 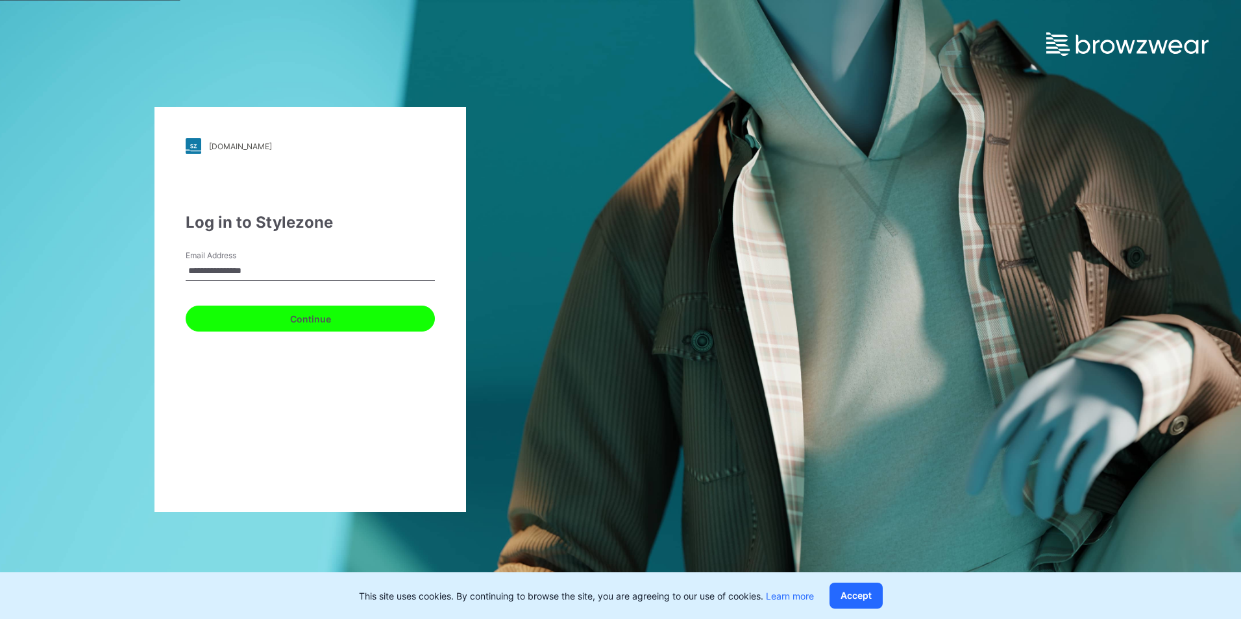 I want to click on a: Learn more, so click(x=790, y=596).